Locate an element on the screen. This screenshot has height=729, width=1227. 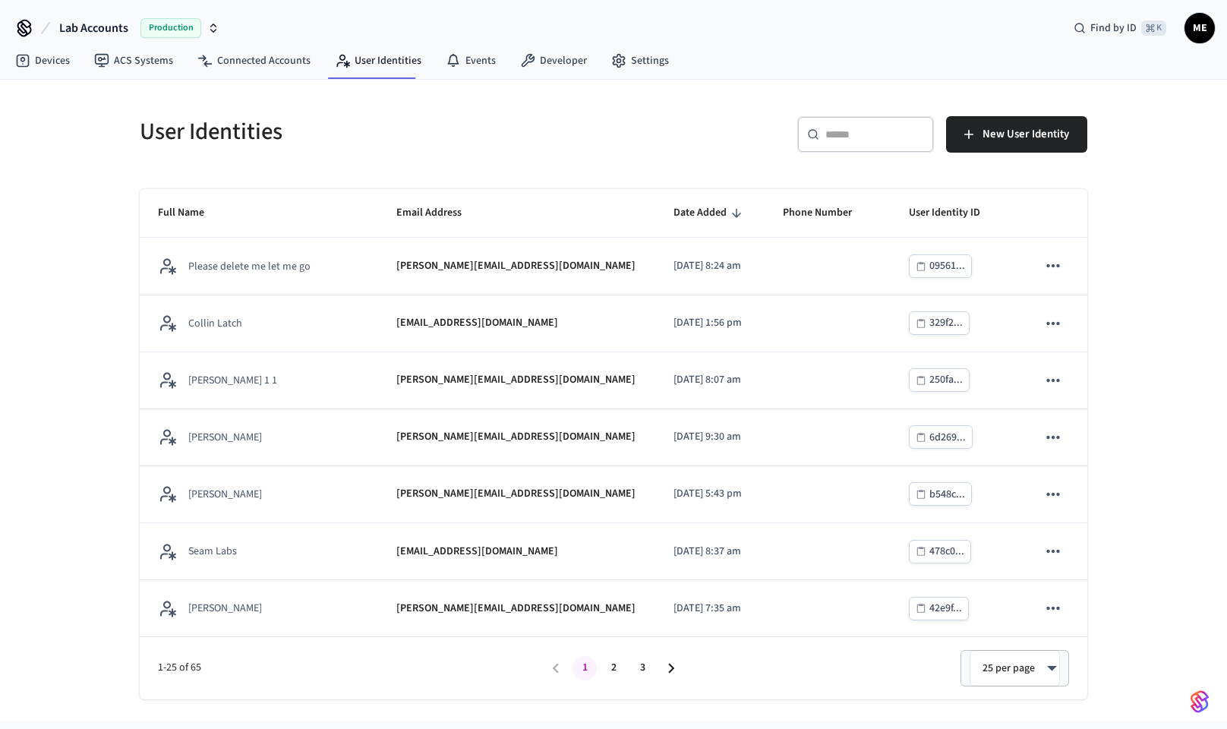
p: Please delete me let me go is located at coordinates (249, 266).